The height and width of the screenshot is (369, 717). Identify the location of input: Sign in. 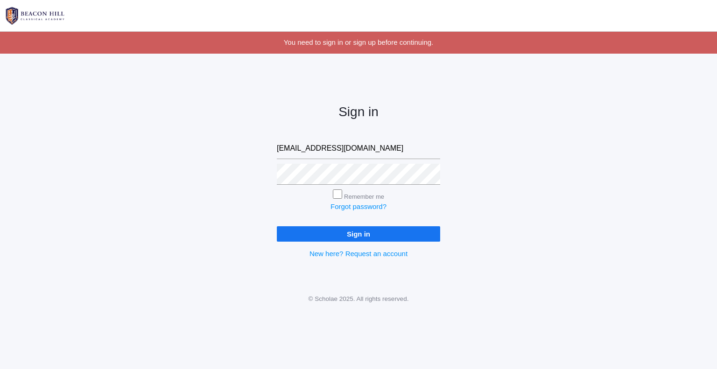
(359, 234).